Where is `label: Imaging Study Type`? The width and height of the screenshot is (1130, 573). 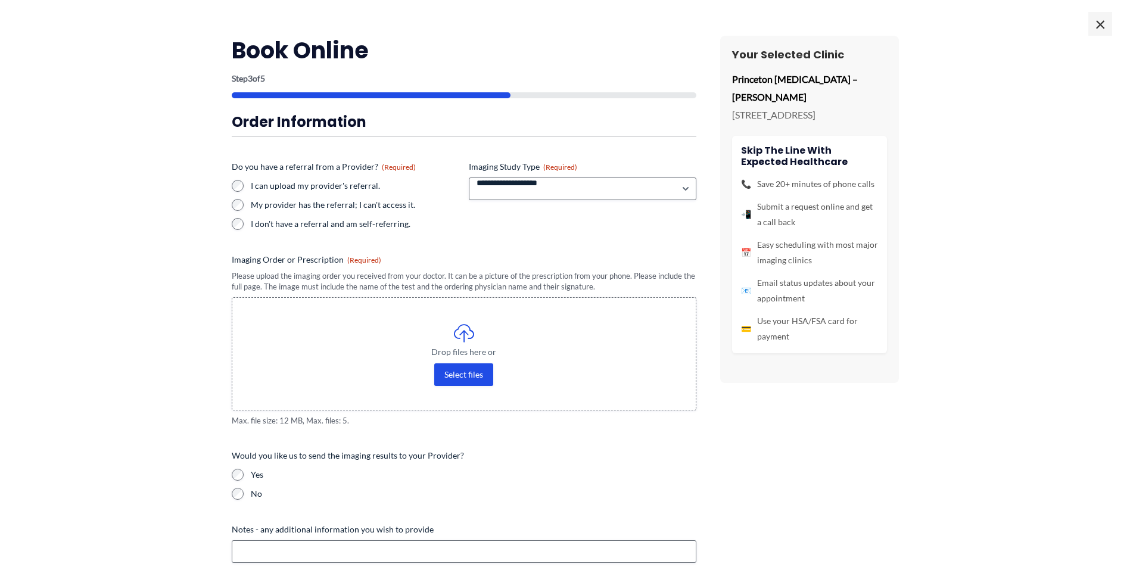
label: Imaging Study Type is located at coordinates (583, 167).